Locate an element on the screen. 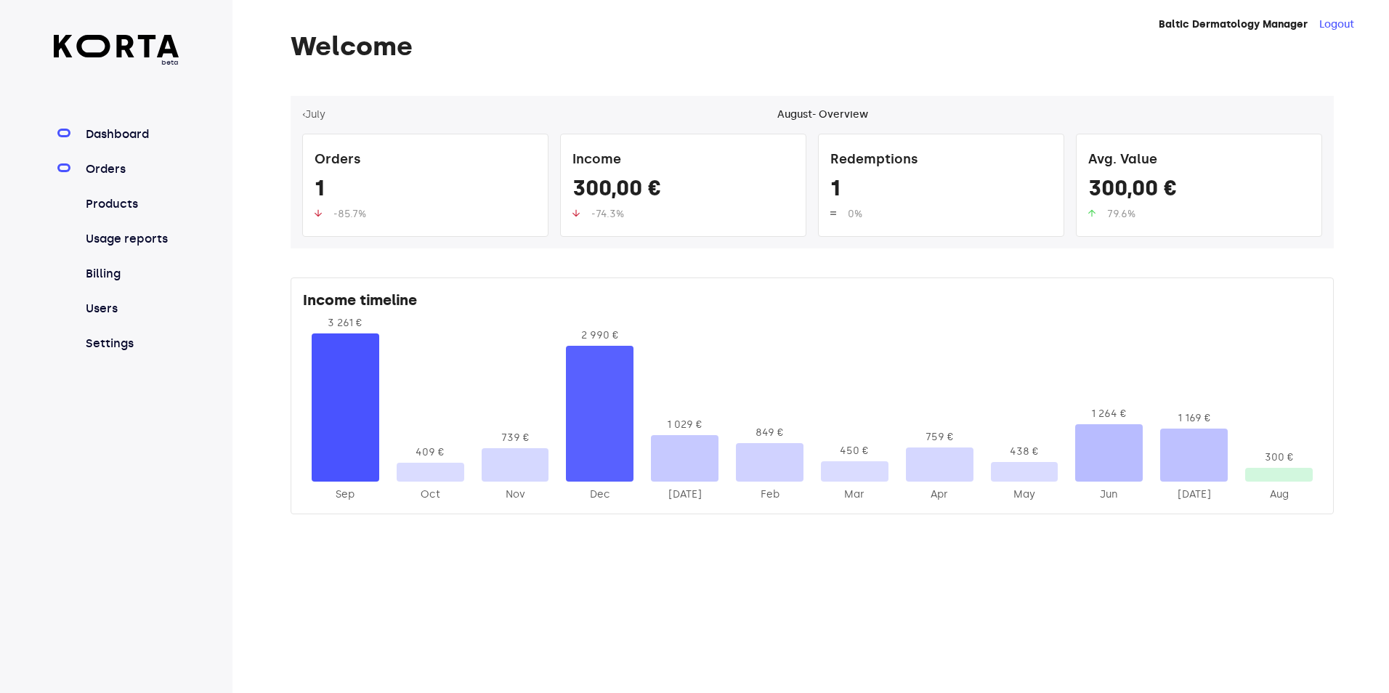  div: 849 € is located at coordinates (770, 433).